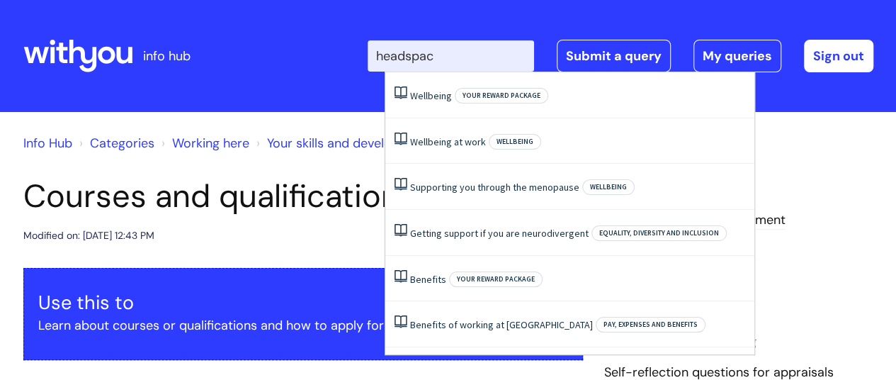  I want to click on span: Equality, Diversity and Inclusion, so click(659, 233).